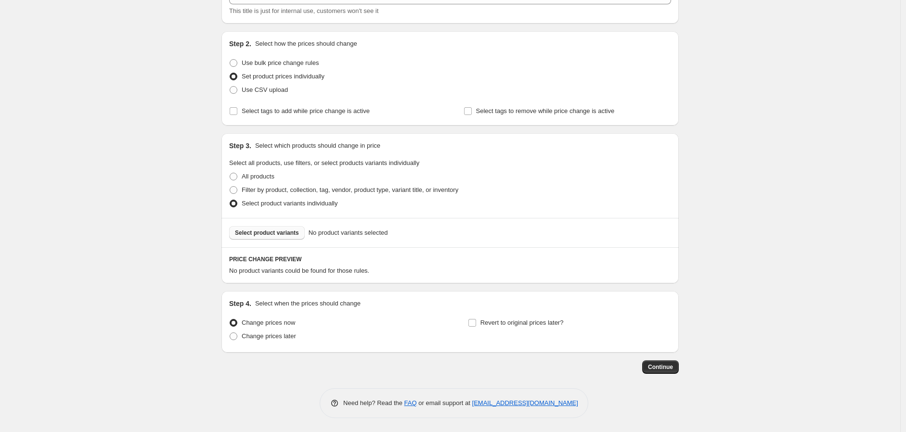  Describe the element at coordinates (318, 146) in the screenshot. I see `p: Select which products should change in price` at that location.